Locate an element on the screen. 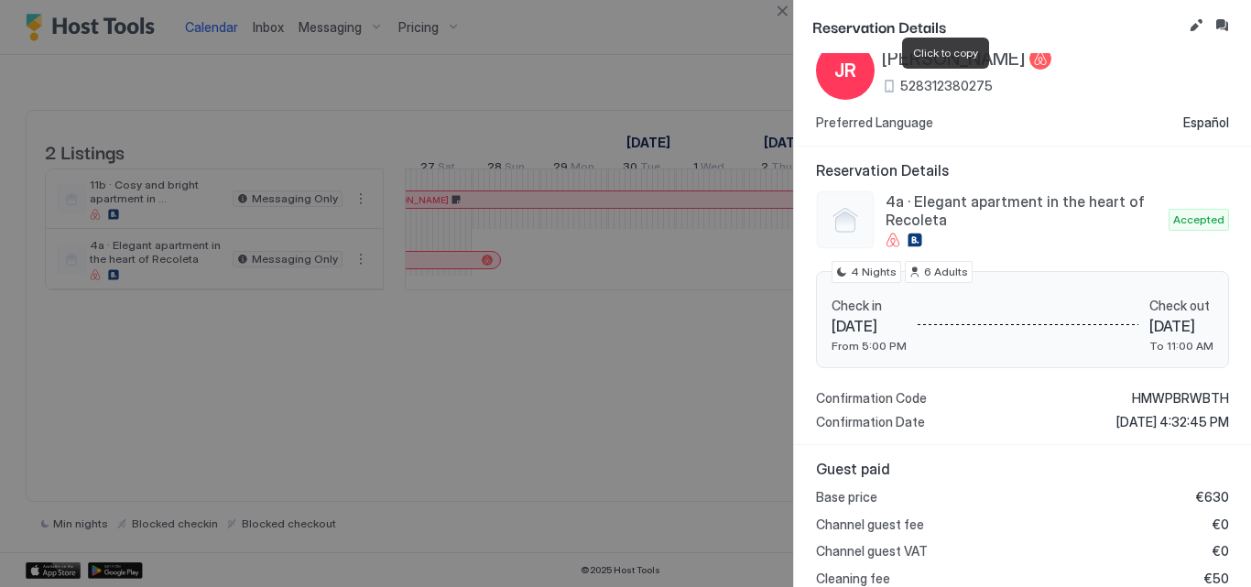 Image resolution: width=1251 pixels, height=587 pixels. span: 4a · Elegant apartment in the heart of Recoleta is located at coordinates (1023, 211).